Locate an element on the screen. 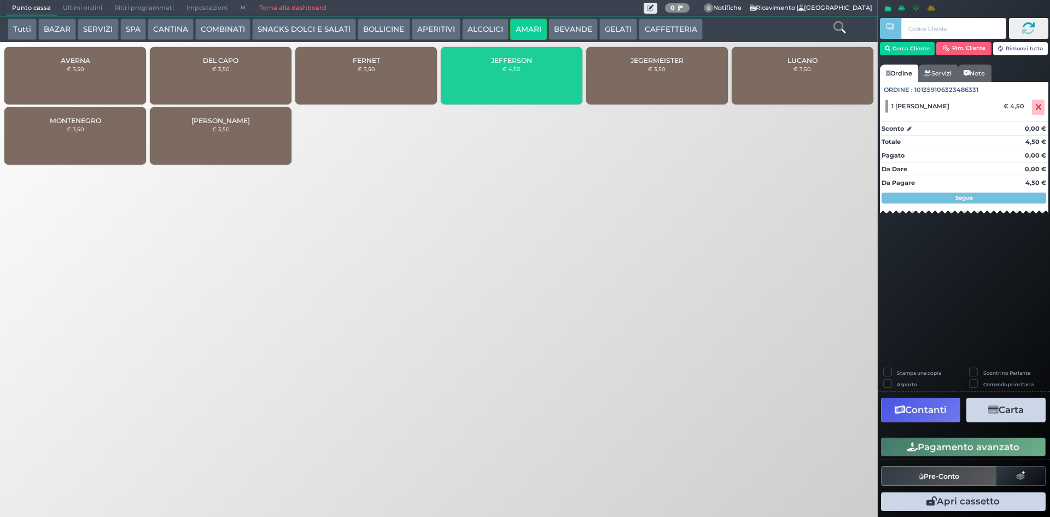  button: Contanti is located at coordinates (920, 409).